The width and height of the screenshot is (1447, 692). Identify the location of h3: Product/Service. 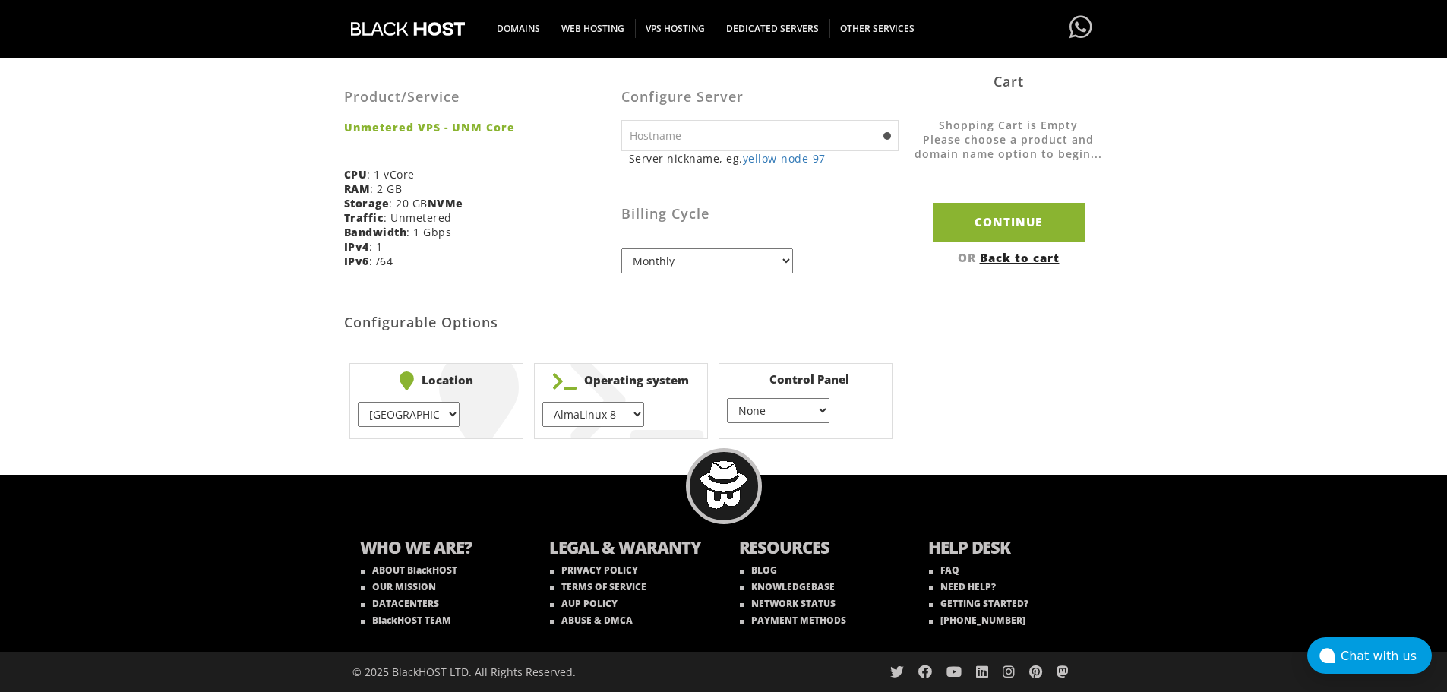
(477, 97).